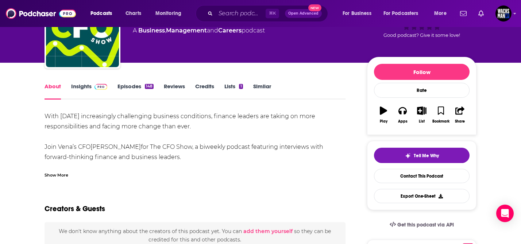 The width and height of the screenshot is (521, 244). I want to click on a: Lists1, so click(233, 91).